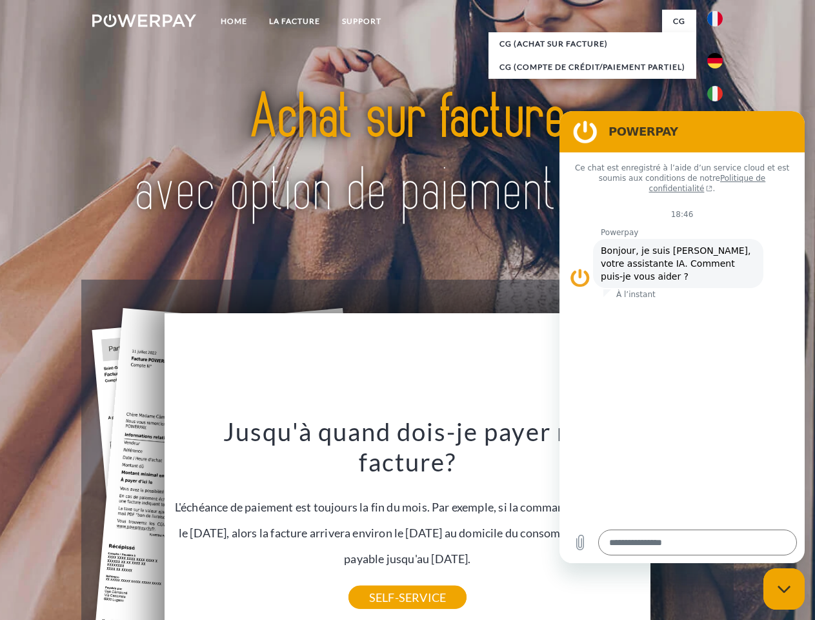  What do you see at coordinates (123, 67) in the screenshot?
I see `p: Ce chat est enregistré à l’aide d’un service cloud et est soumis aux conditions de notre .` at bounding box center [123, 67].